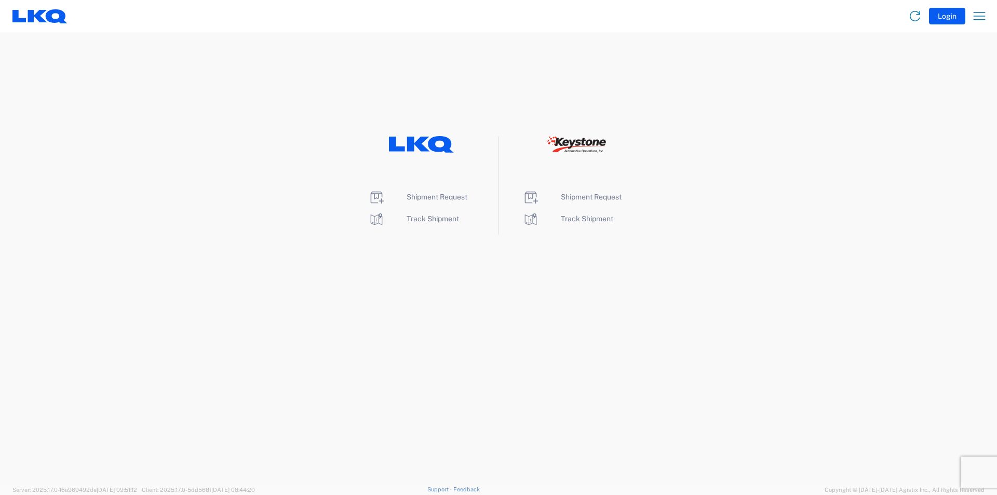  I want to click on span: Server: 2025.17.0-16a969492de, so click(75, 490).